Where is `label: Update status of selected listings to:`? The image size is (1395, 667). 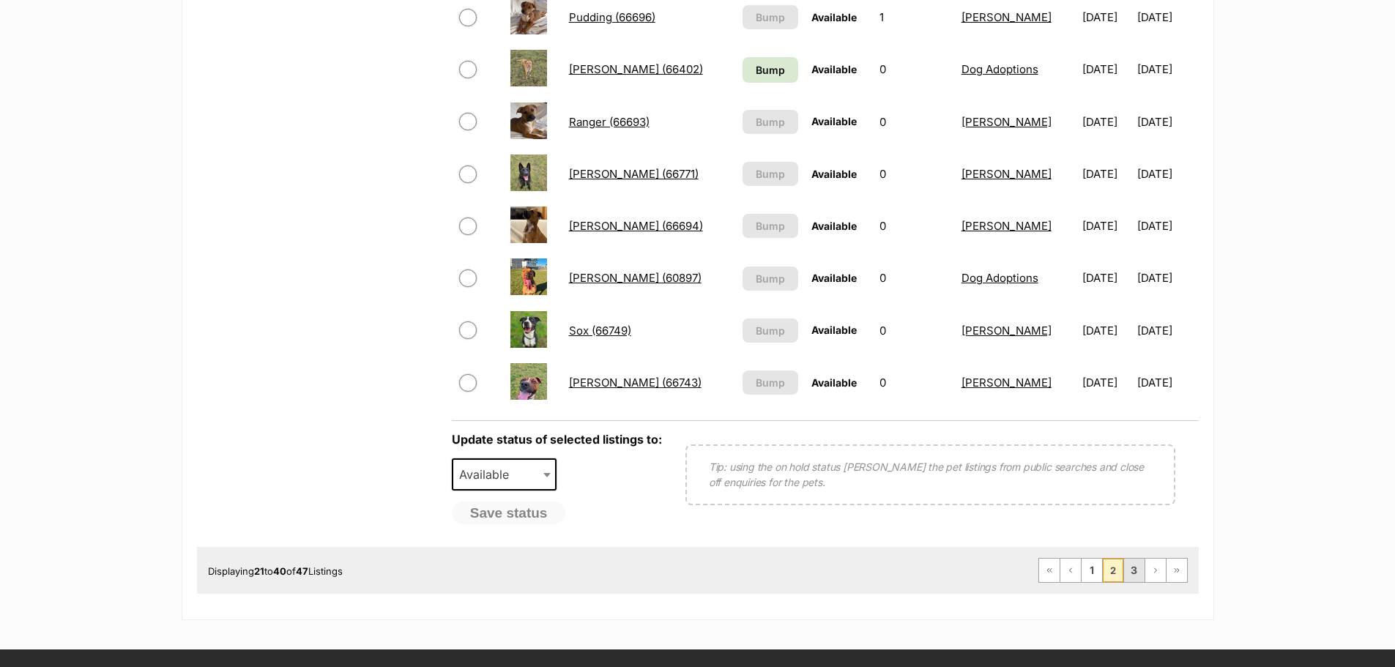 label: Update status of selected listings to: is located at coordinates (556, 439).